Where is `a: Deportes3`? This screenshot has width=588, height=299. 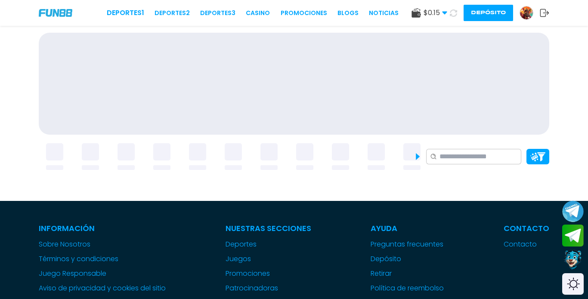 a: Deportes3 is located at coordinates (218, 13).